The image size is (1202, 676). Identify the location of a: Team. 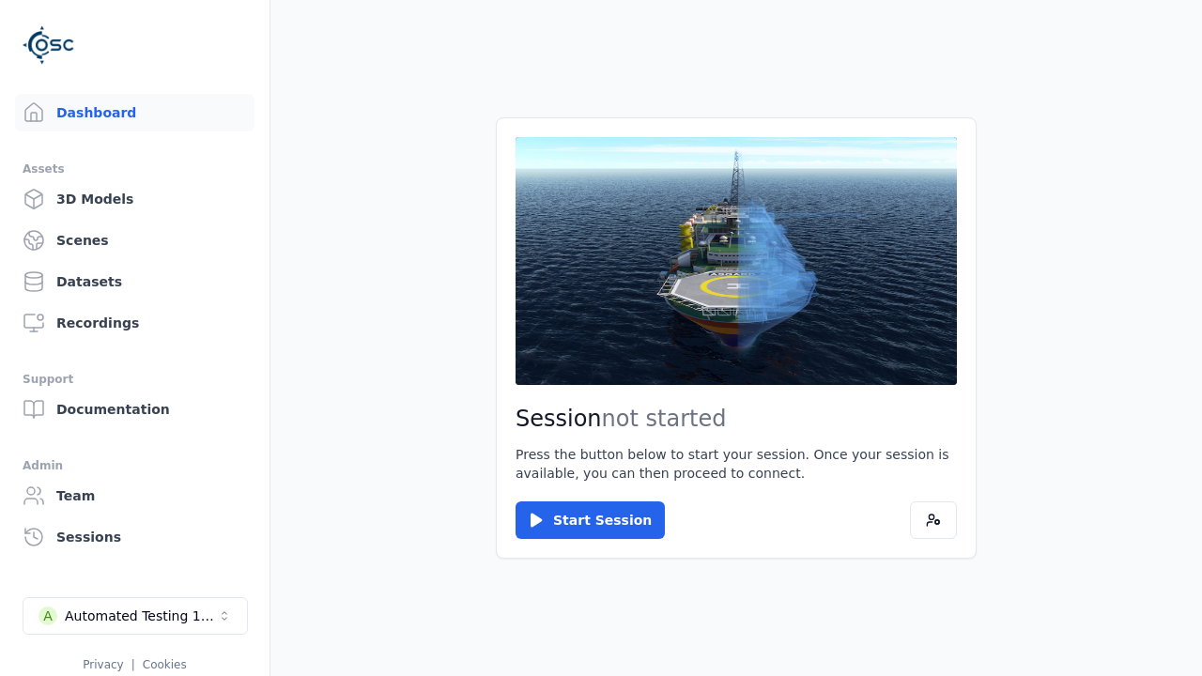
(134, 496).